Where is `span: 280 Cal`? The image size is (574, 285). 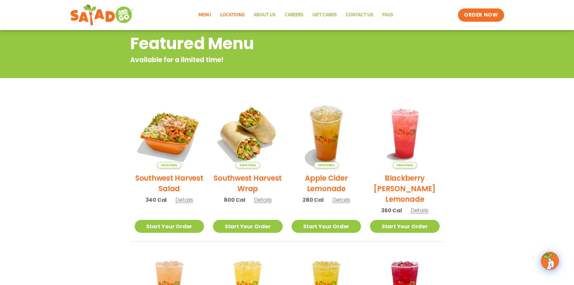 span: 280 Cal is located at coordinates (313, 199).